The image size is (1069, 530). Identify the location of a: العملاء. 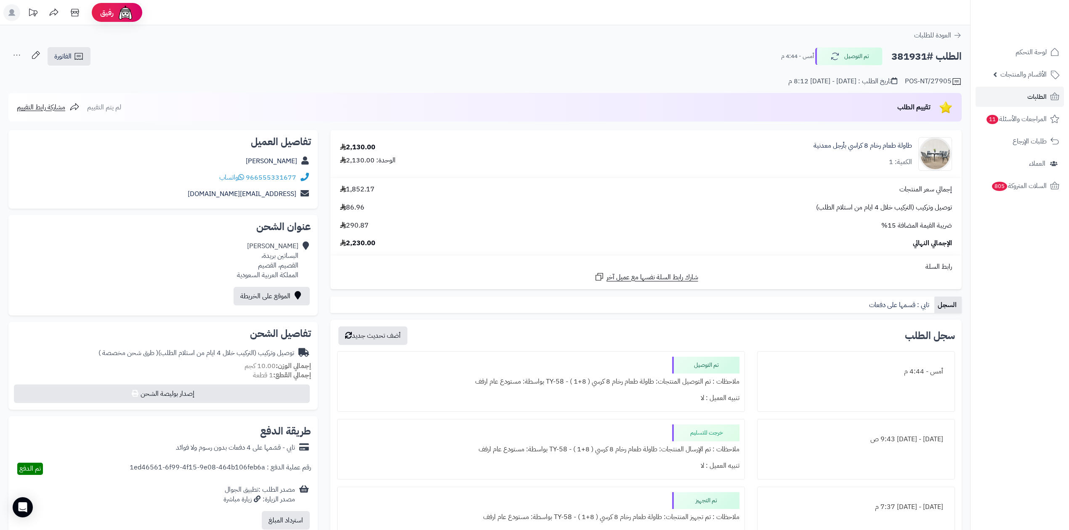
(1019, 164).